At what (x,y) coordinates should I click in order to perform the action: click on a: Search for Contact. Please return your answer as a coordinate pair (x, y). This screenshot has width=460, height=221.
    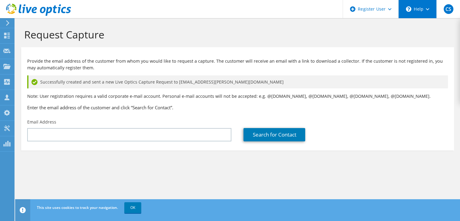
    Looking at the image, I should click on (275, 135).